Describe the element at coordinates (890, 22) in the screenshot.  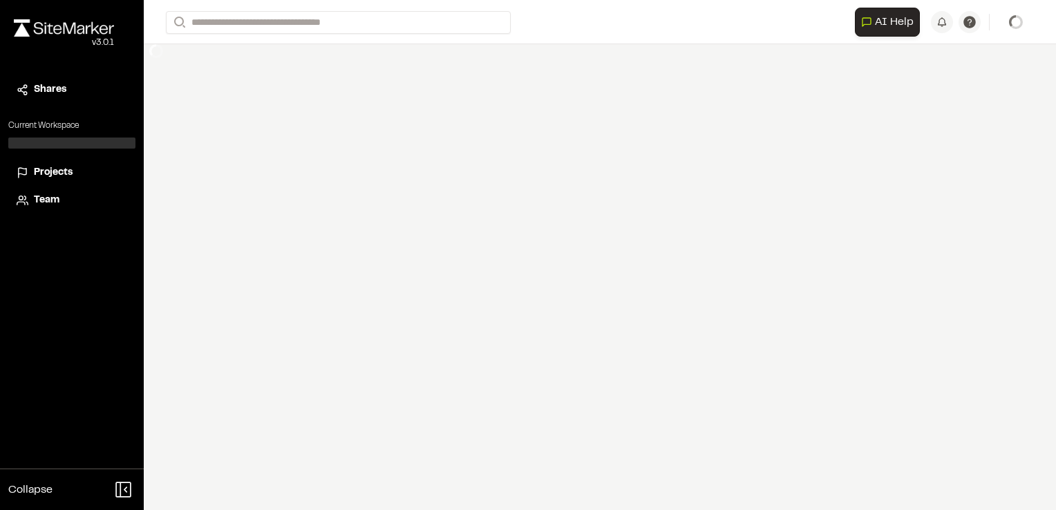
I see `div: Open AI Assistant` at that location.